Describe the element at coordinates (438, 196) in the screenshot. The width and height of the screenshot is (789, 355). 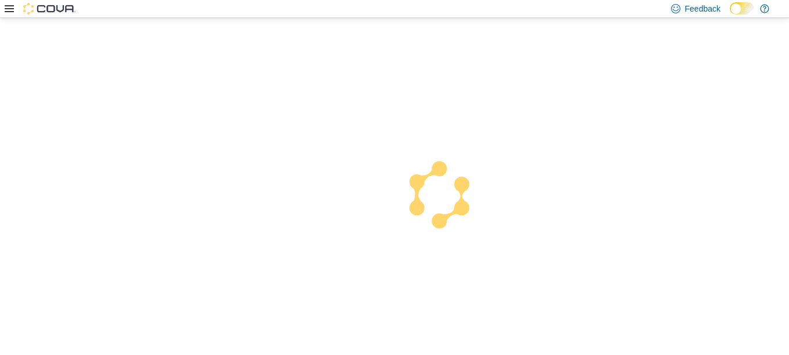
I see `img: cova-loader` at that location.